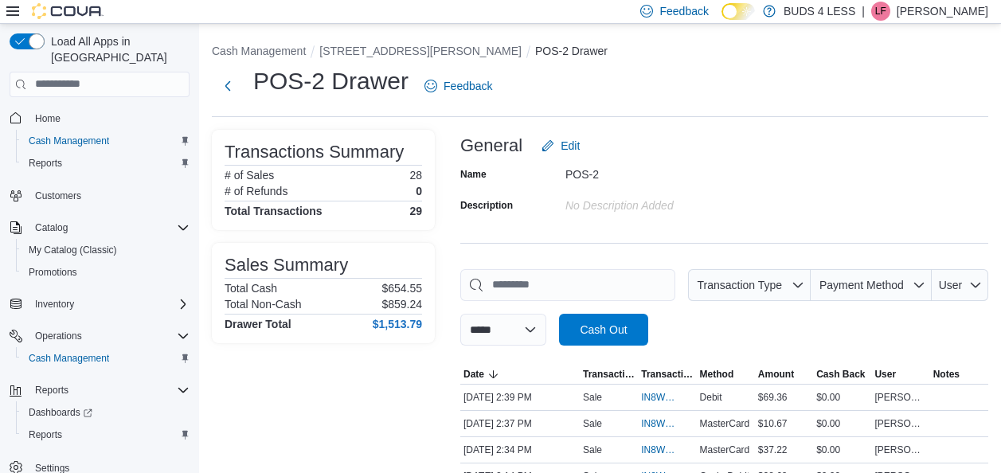  What do you see at coordinates (772, 450) in the screenshot?
I see `span: $37.22` at bounding box center [772, 450].